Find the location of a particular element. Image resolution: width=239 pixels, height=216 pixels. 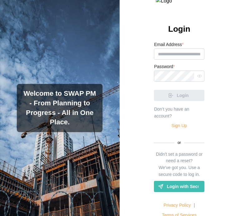

a: Sign Up is located at coordinates (179, 126).